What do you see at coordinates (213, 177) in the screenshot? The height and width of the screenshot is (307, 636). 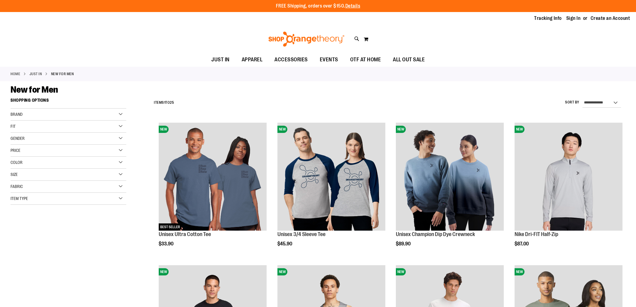 I see `a: Unisex Ultra Cotton TeeNEWBEST SELLER` at bounding box center [213, 177].